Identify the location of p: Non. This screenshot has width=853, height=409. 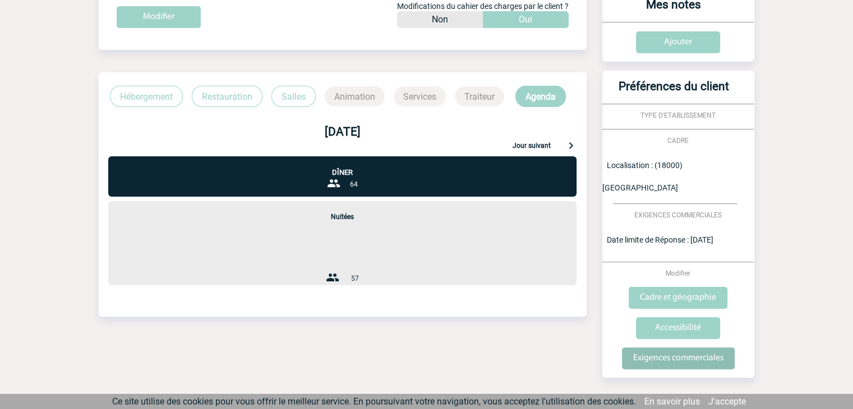
(440, 20).